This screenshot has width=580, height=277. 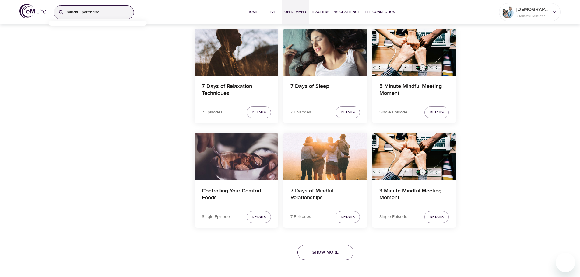 I want to click on h4: 7 Days of Relaxation Techniques, so click(x=236, y=90).